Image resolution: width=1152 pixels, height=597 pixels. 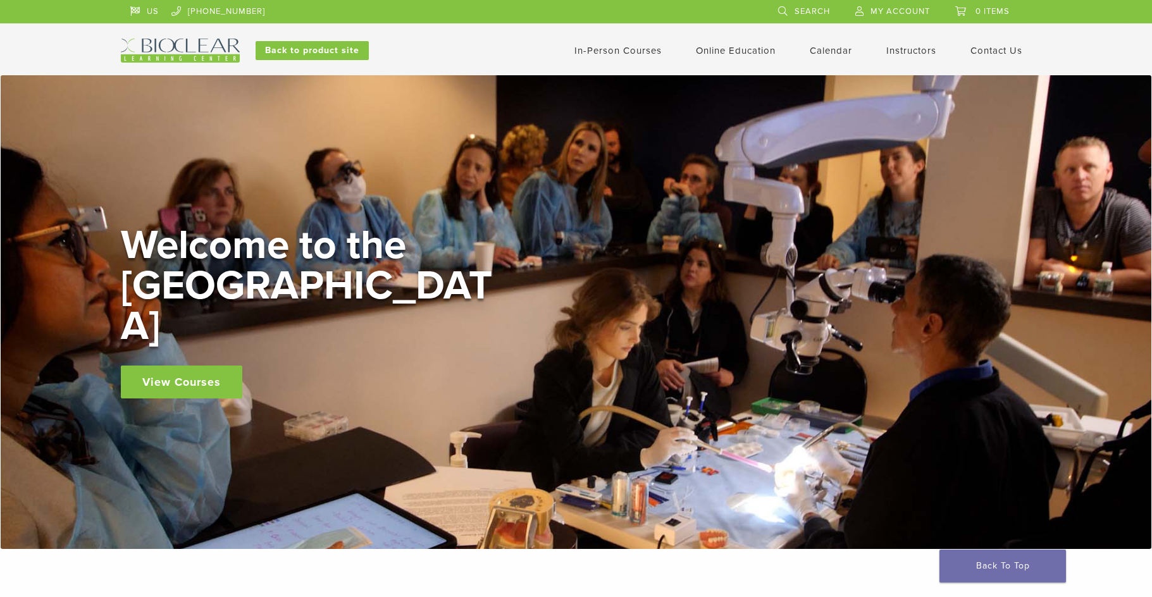 I want to click on span: My Account, so click(x=900, y=11).